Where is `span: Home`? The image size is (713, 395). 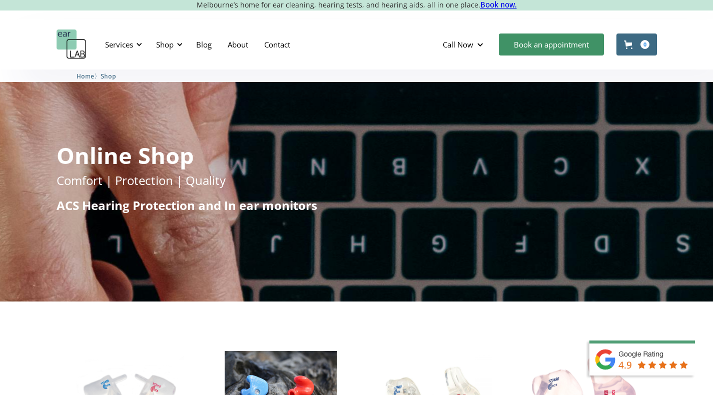
span: Home is located at coordinates (85, 76).